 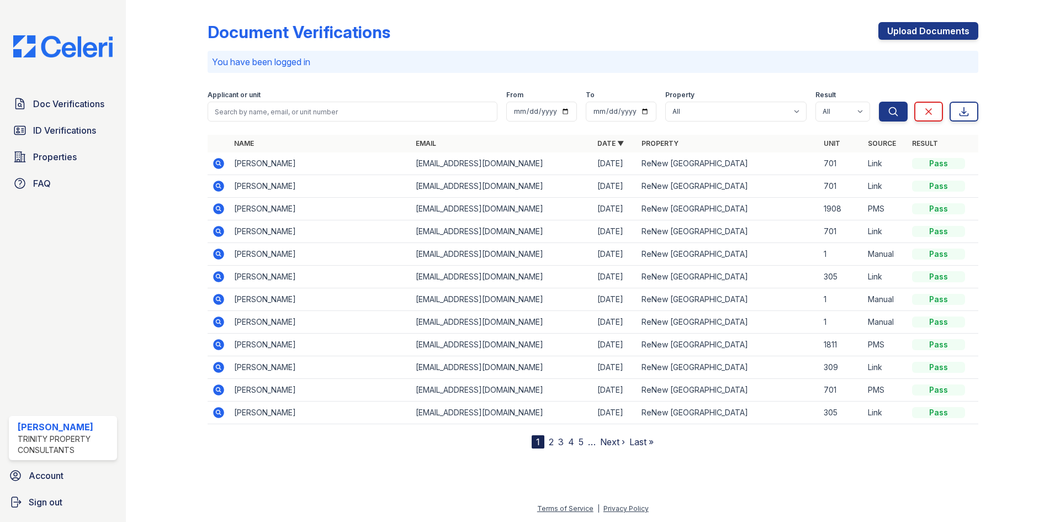 I want to click on a: 4, so click(x=571, y=442).